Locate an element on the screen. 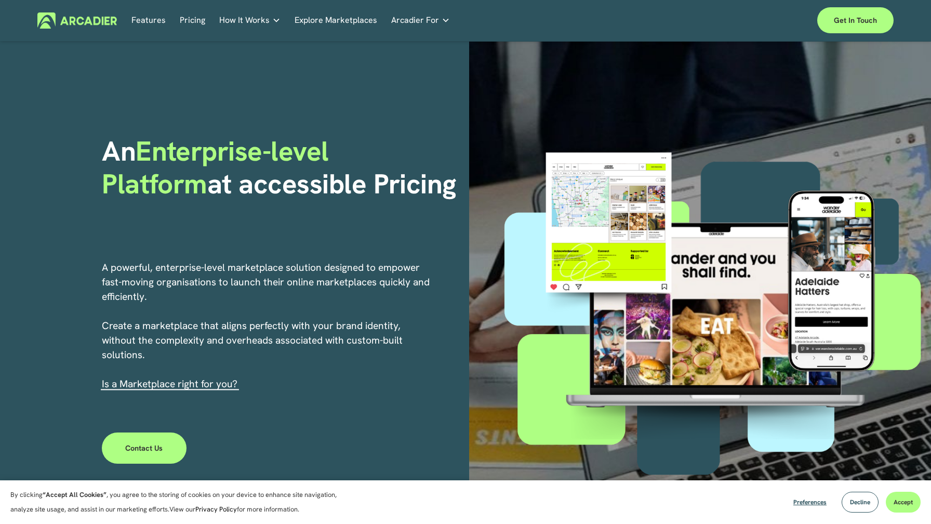 The height and width of the screenshot is (524, 931). a: Features is located at coordinates (149, 20).